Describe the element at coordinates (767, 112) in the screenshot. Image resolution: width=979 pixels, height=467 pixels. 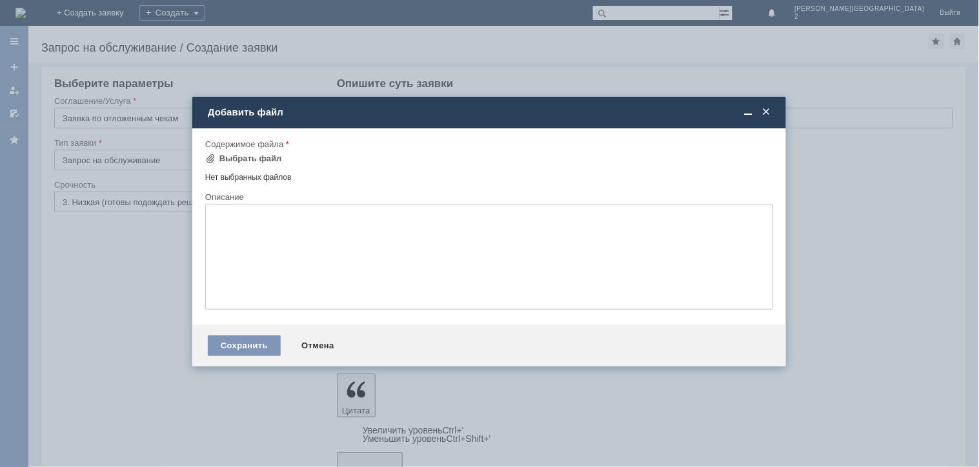
I see `span: Закрыть` at that location.